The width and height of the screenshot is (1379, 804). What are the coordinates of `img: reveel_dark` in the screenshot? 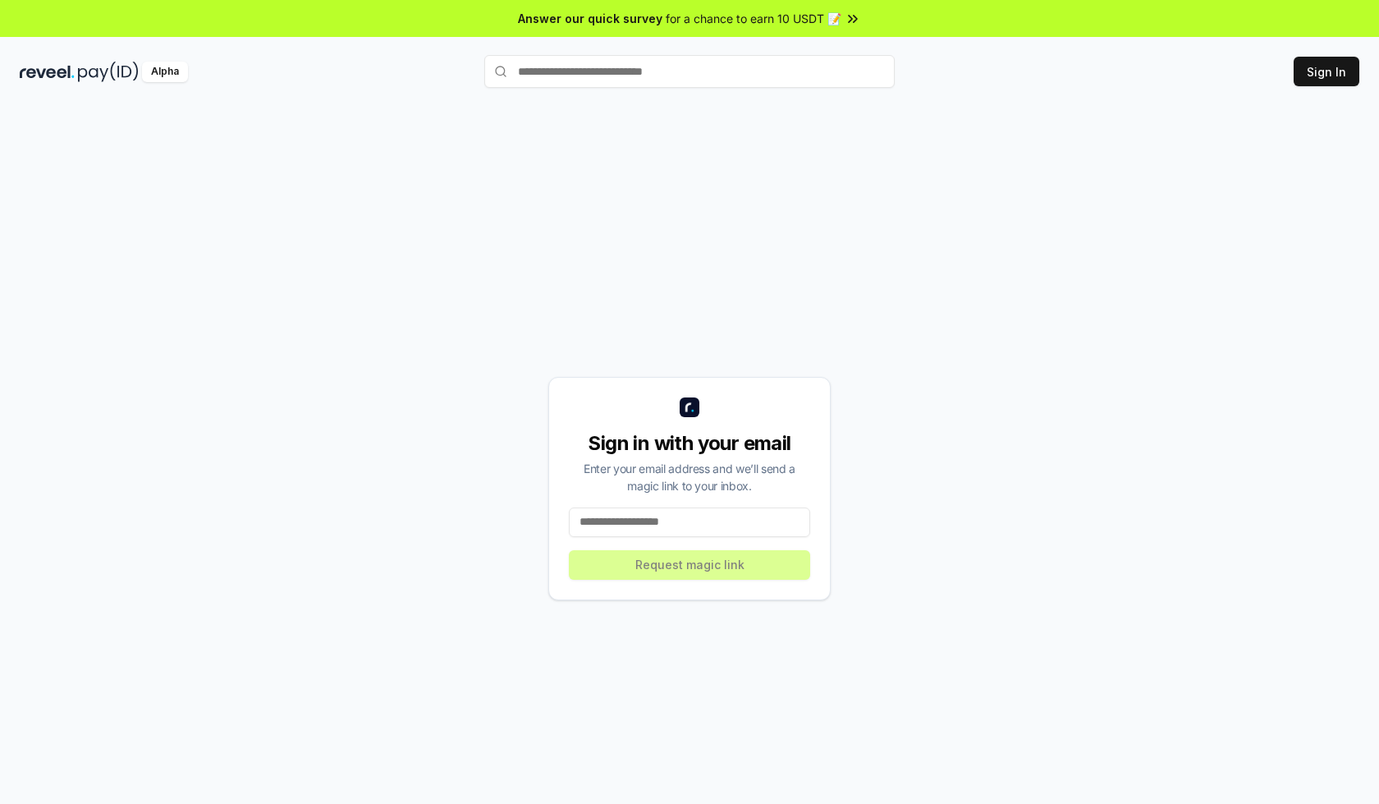 It's located at (47, 71).